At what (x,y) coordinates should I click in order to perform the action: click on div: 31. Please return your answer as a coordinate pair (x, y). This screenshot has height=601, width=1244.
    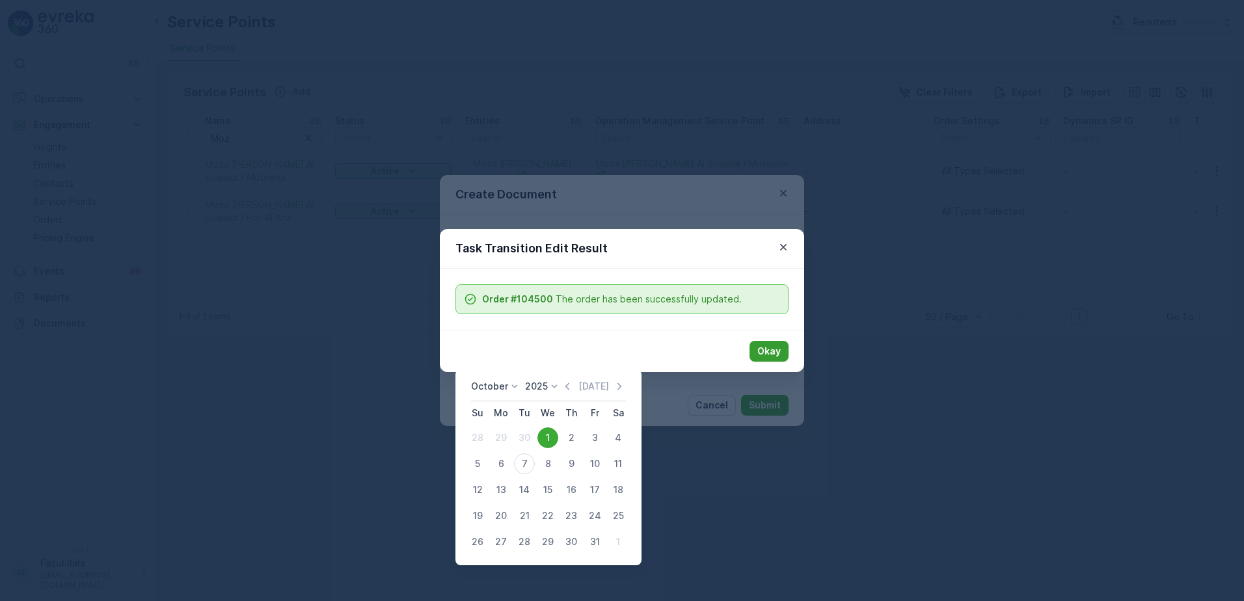
    Looking at the image, I should click on (595, 542).